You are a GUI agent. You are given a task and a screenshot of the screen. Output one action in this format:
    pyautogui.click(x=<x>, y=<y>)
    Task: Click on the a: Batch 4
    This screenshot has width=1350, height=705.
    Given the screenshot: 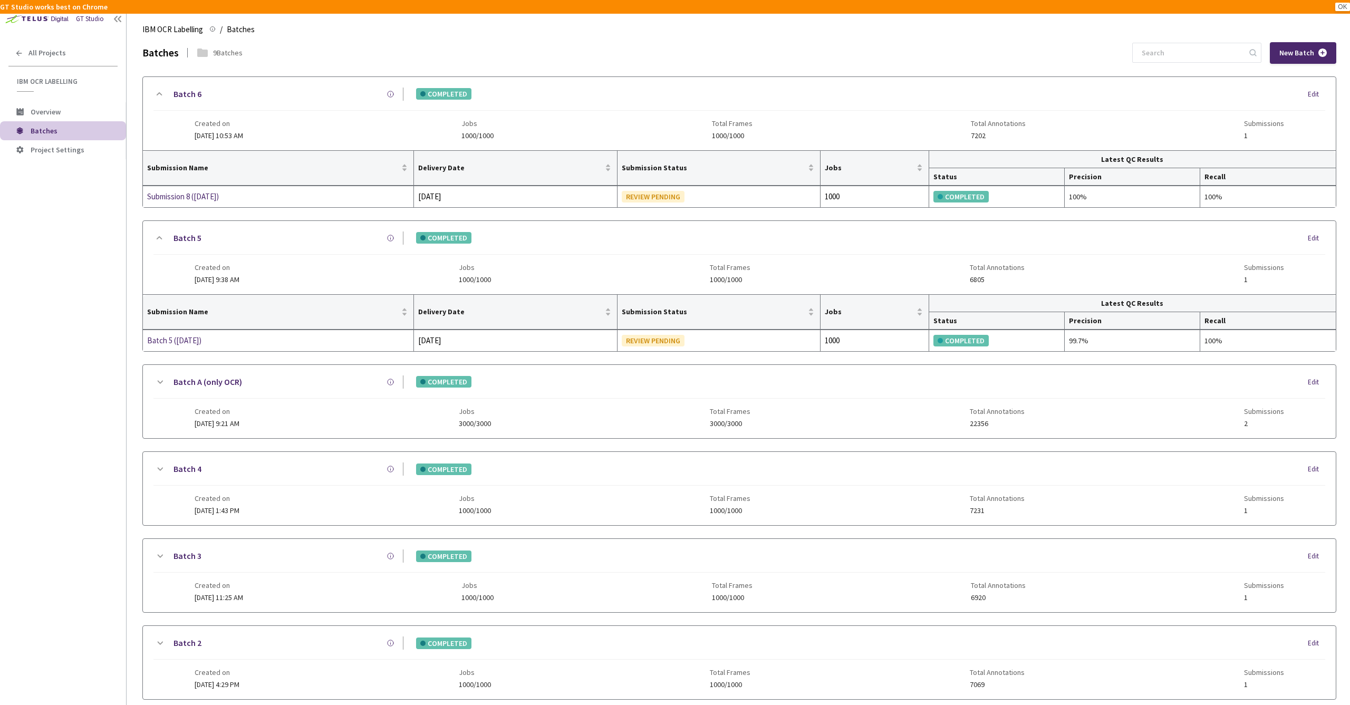 What is the action you would take?
    pyautogui.click(x=187, y=469)
    